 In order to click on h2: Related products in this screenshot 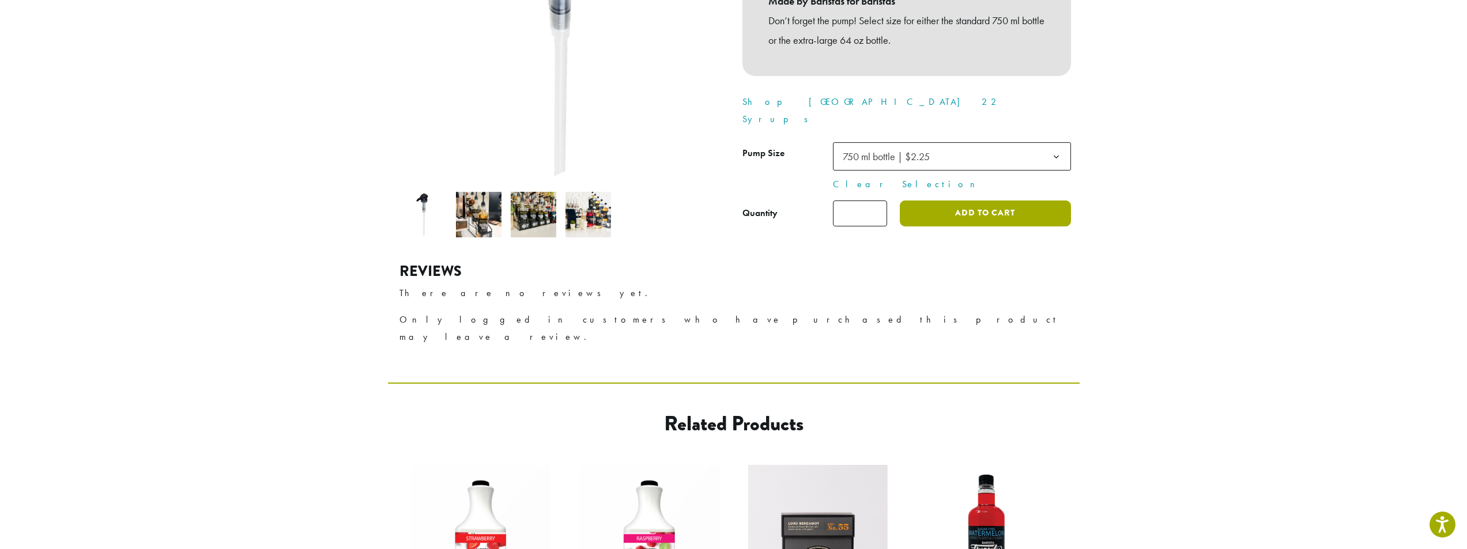, I will do `click(734, 424)`.